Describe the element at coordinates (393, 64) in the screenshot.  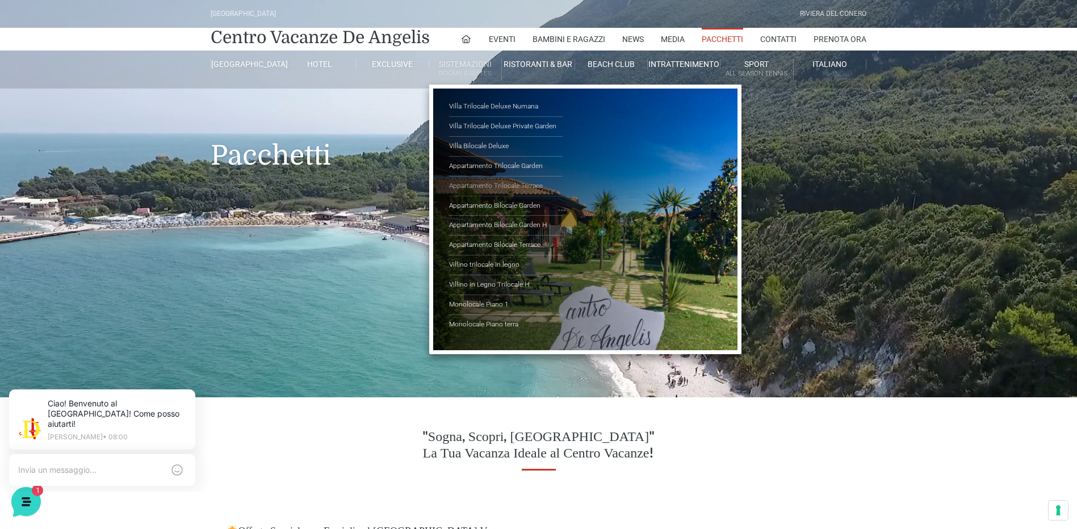
I see `a: Exclusive` at that location.